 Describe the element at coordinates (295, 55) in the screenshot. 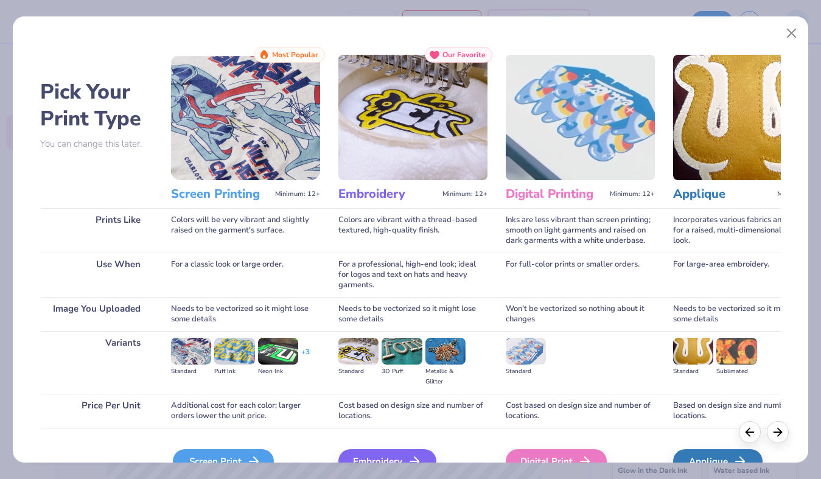

I see `span: Most Popular` at that location.